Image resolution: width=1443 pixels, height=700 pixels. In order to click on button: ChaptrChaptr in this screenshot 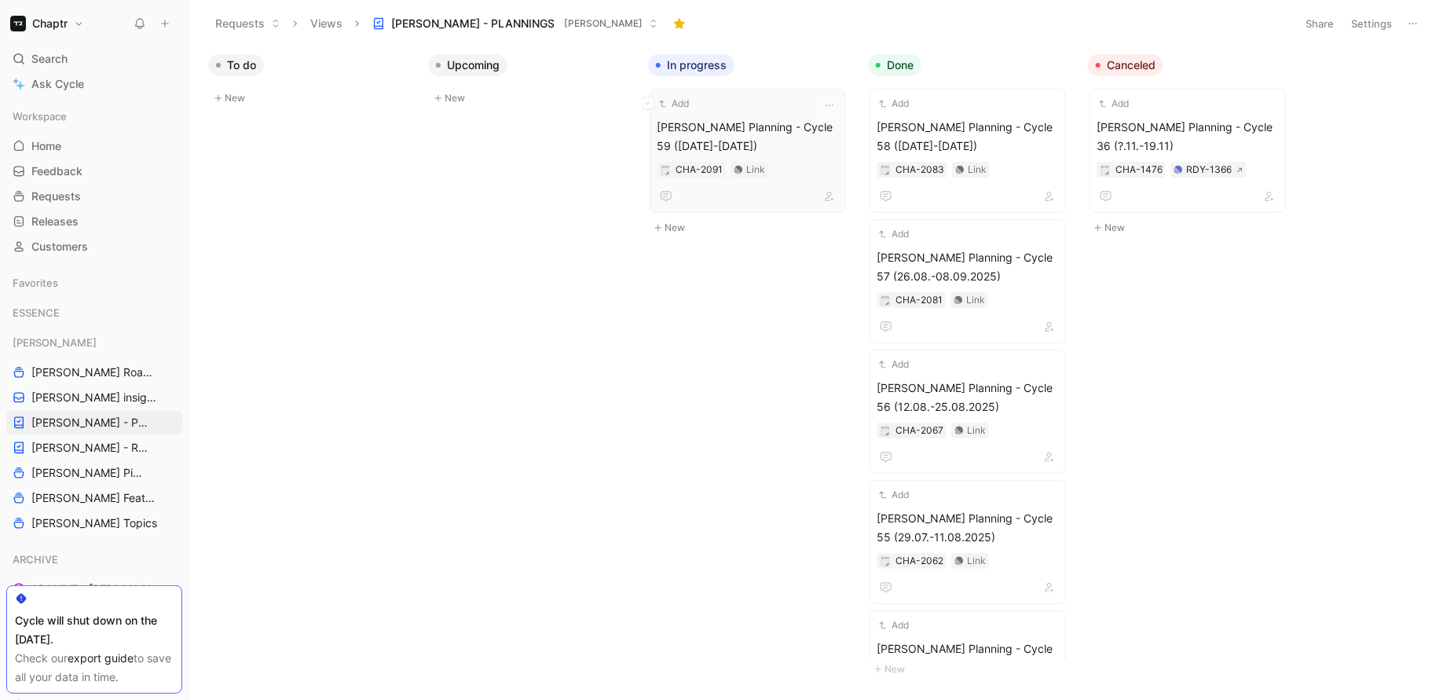, I will do `click(47, 24)`.